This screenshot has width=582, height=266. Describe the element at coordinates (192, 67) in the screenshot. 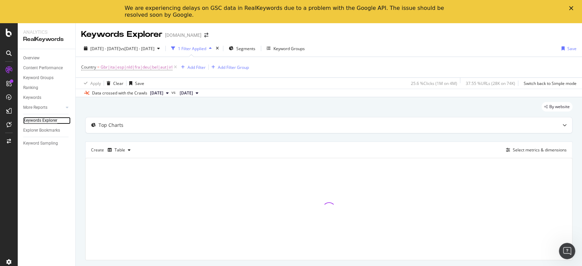

I see `button: Add Filter` at that location.